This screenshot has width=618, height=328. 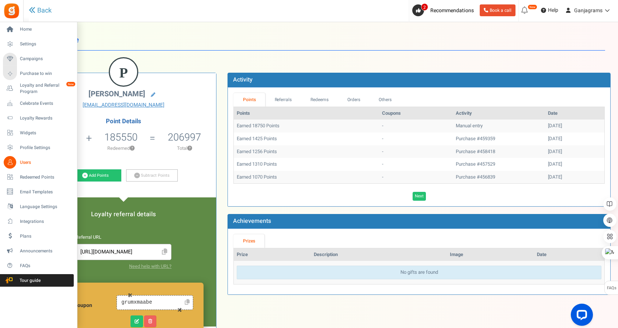 I want to click on a: Email Templates, so click(x=38, y=192).